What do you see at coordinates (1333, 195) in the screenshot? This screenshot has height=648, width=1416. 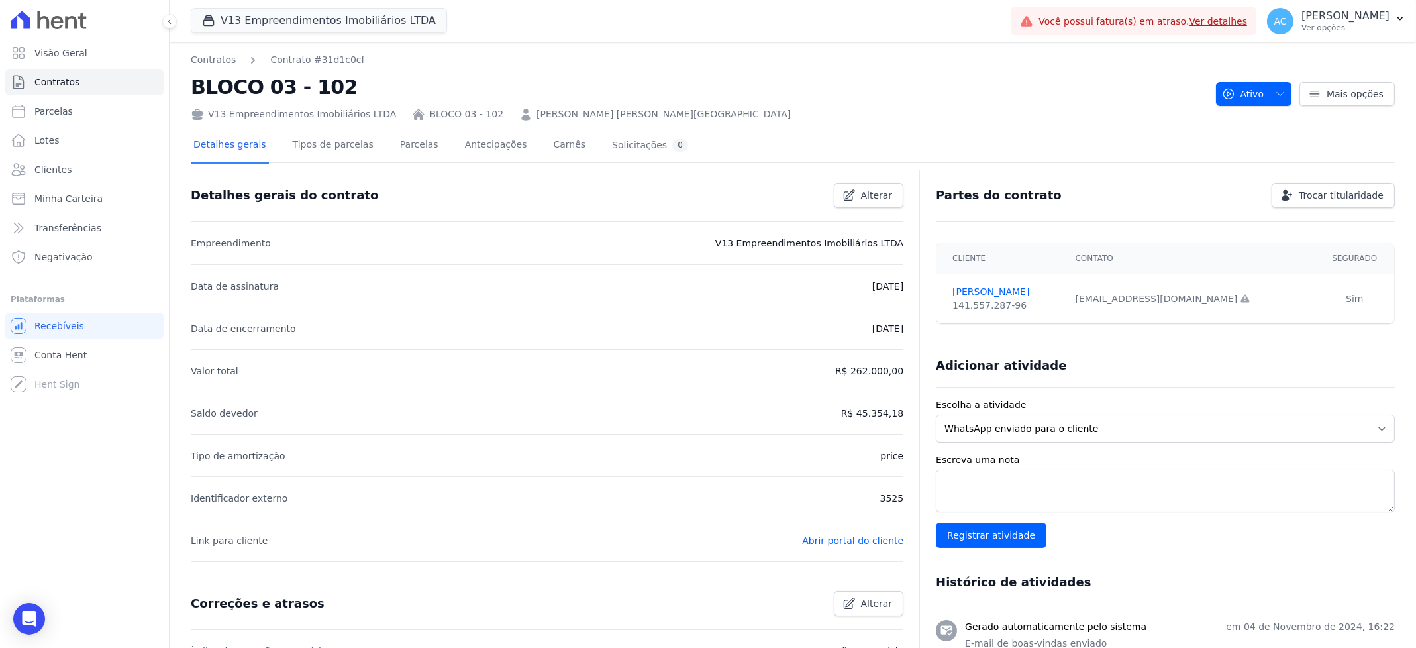 I see `a: Trocar titularidade` at bounding box center [1333, 195].